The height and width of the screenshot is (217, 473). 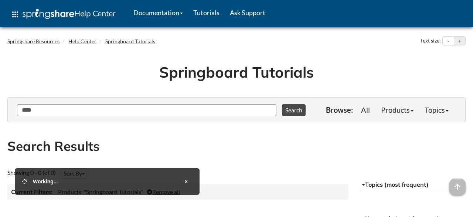 I want to click on a: arrow_upward, so click(x=458, y=184).